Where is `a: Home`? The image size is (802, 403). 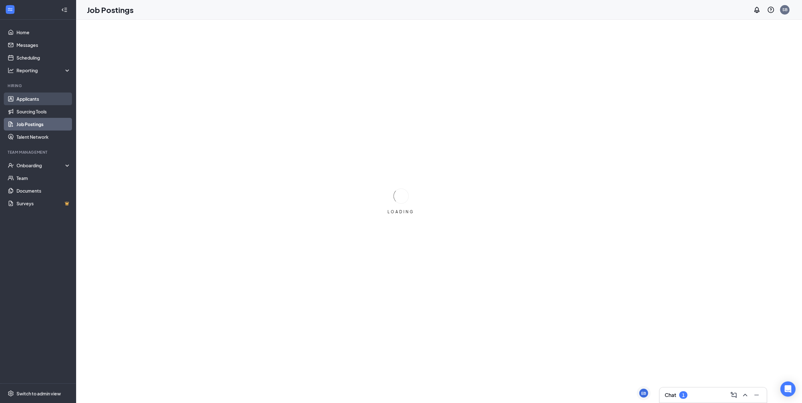 a: Home is located at coordinates (43, 32).